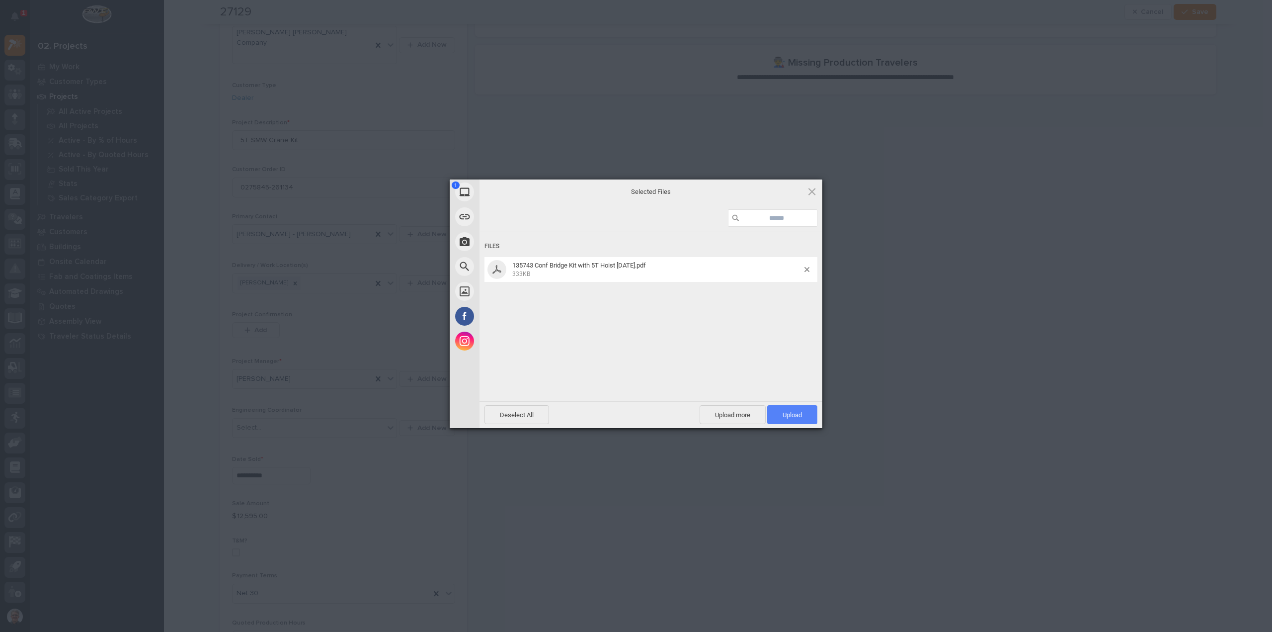 This screenshot has height=632, width=1272. Describe the element at coordinates (657, 269) in the screenshot. I see `span: 135743 Conf Bridge Kit with 5T Hoist 9.2.25.pdf` at that location.